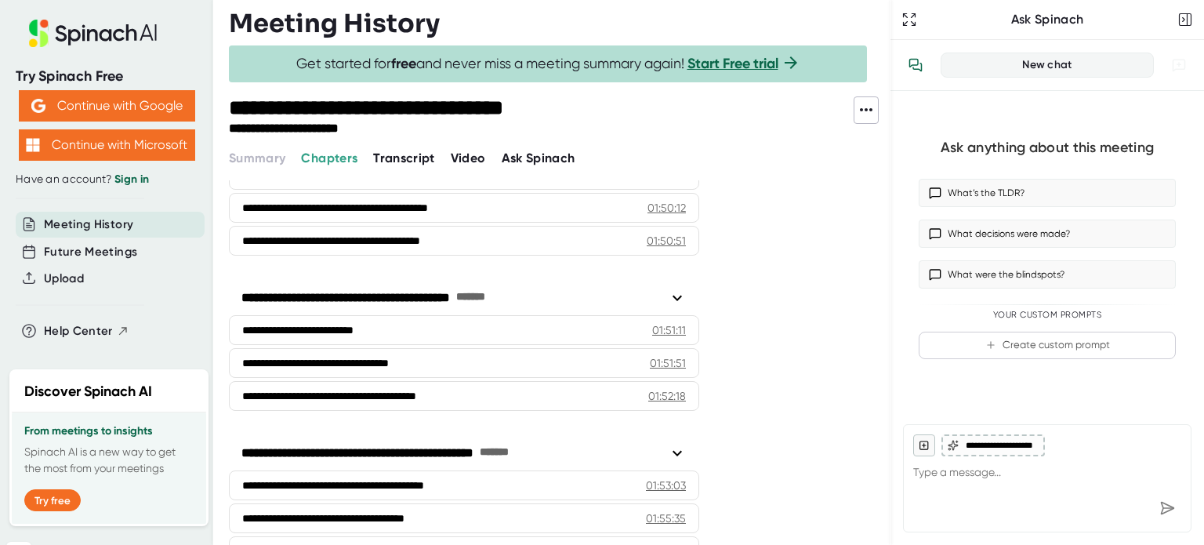 The height and width of the screenshot is (545, 1204). Describe the element at coordinates (404, 158) in the screenshot. I see `button: Transcript` at that location.